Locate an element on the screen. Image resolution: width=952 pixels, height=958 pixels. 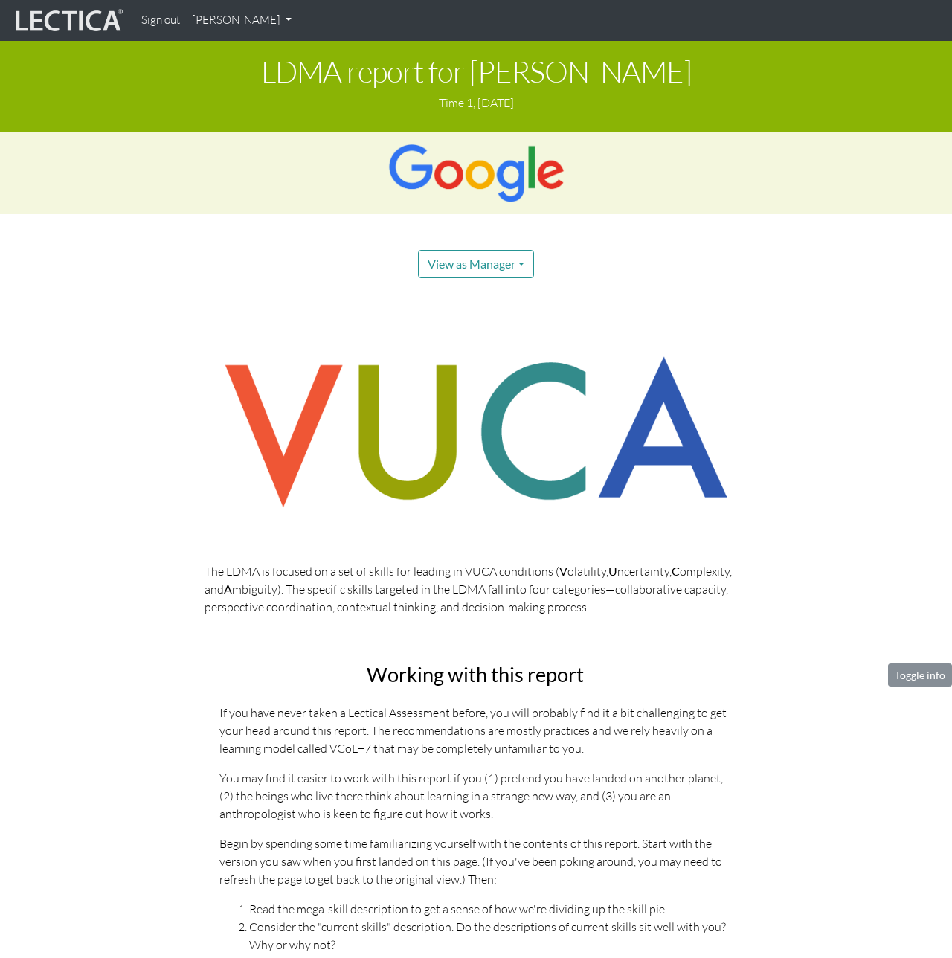
p: You may find it easier to work with this report if you (1) pretend you have landed on another pla... is located at coordinates (475, 796).